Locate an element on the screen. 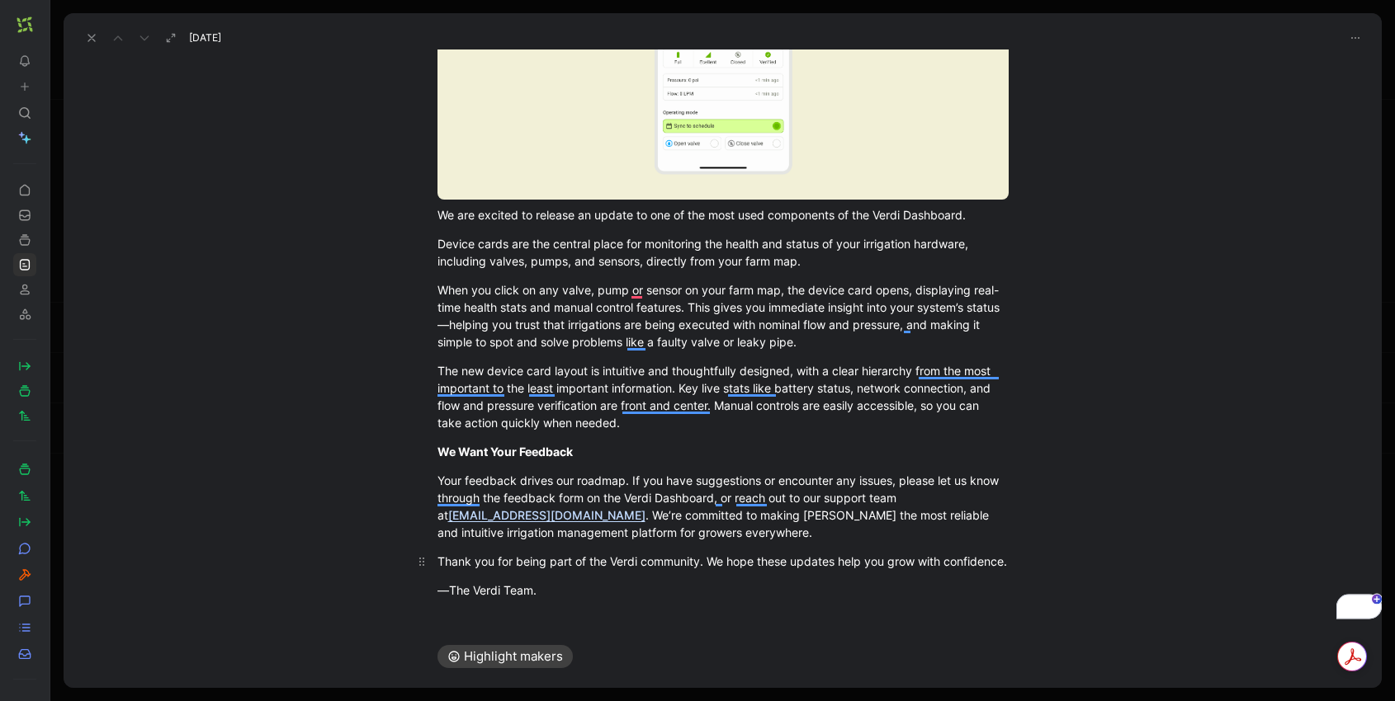 This screenshot has height=701, width=1395. img: Verdi is located at coordinates (25, 25).